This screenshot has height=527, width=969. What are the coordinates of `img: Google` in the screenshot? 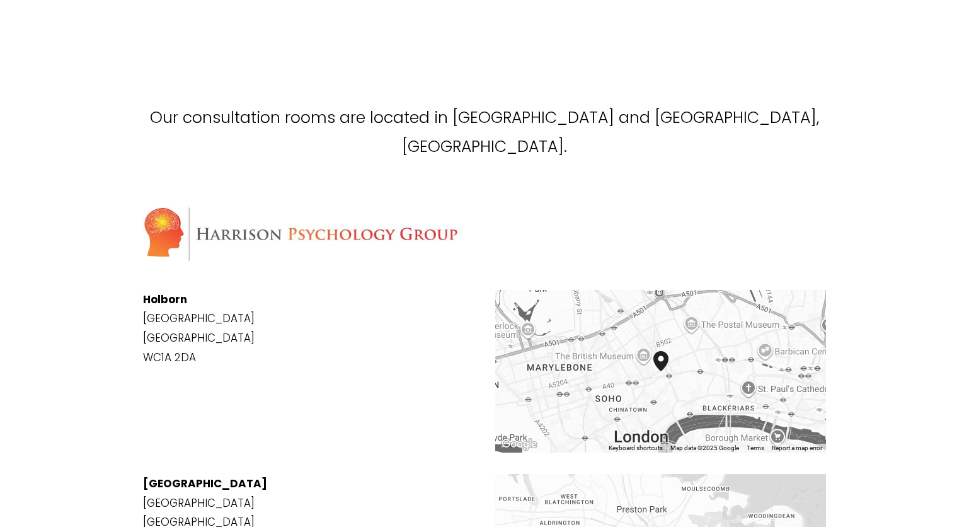 It's located at (519, 444).